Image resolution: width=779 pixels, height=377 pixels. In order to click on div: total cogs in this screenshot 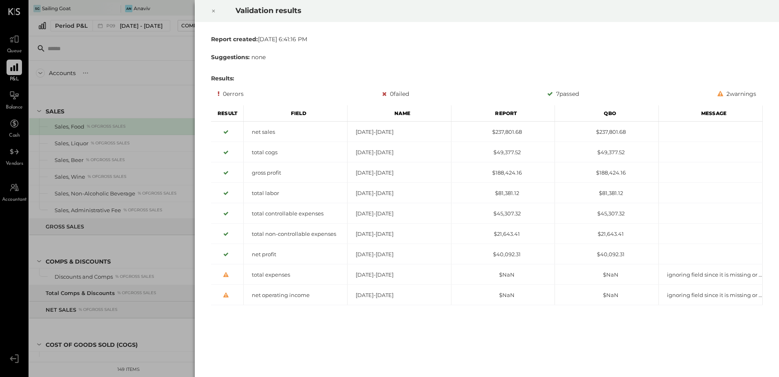, I will do `click(296, 152)`.